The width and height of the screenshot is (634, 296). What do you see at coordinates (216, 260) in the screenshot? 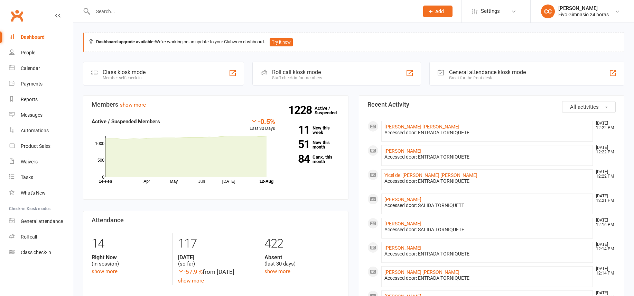
I see `div: (so far)` at bounding box center [216, 260].